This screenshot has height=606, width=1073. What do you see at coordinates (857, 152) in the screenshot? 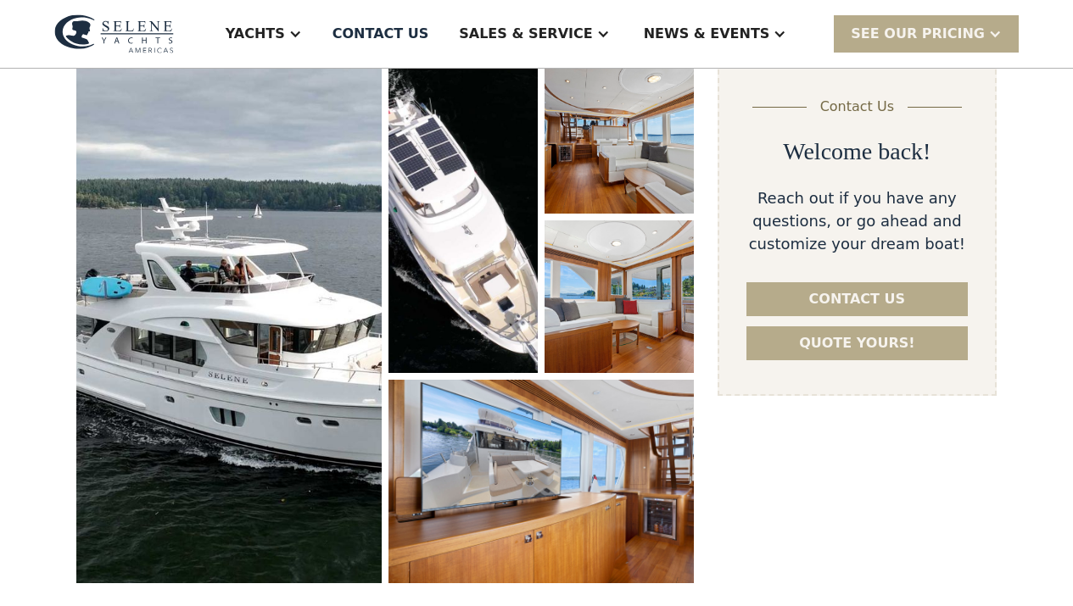
I see `h2: Welcome back!` at bounding box center [857, 152].